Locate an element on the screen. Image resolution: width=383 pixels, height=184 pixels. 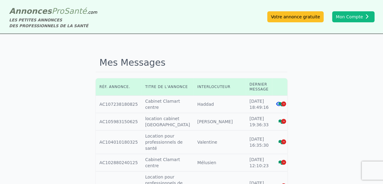
div: LES PETITES ANNONCES DES PROFESSIONNELS DE LA SANTÉ is located at coordinates (53, 23).